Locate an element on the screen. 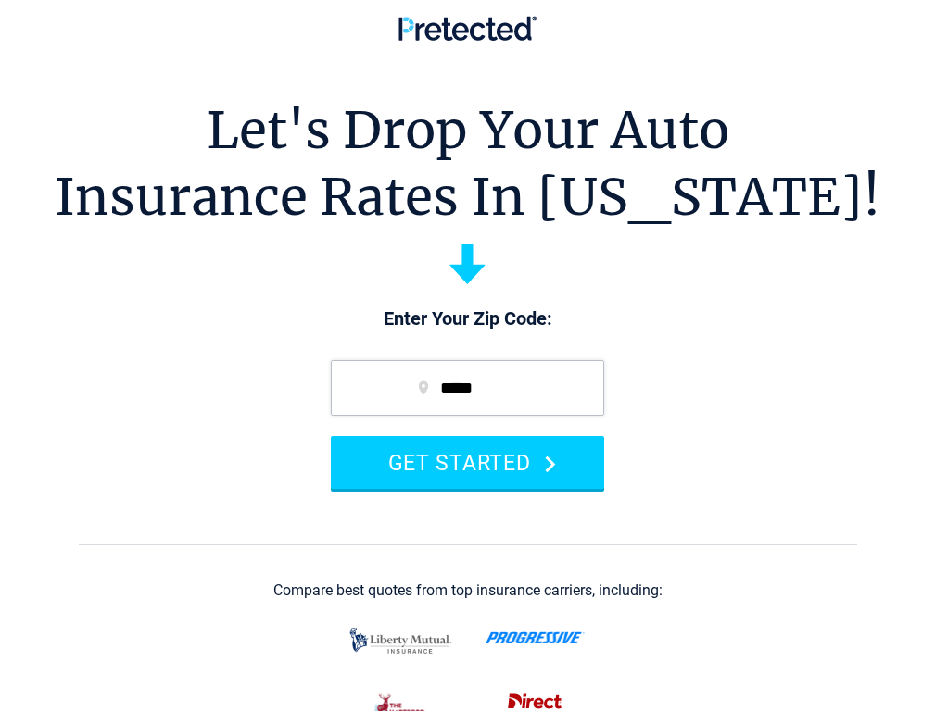  button: GET STARTED is located at coordinates (467, 462).